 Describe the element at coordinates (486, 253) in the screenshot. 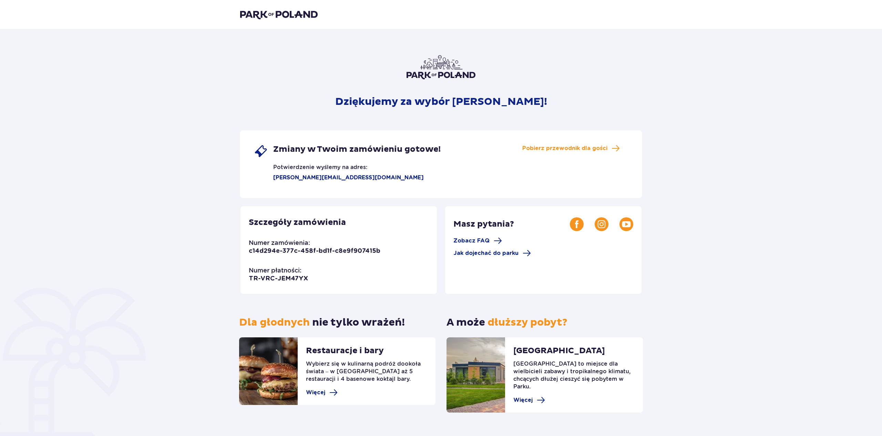

I see `span: Jak dojechać do parku` at that location.